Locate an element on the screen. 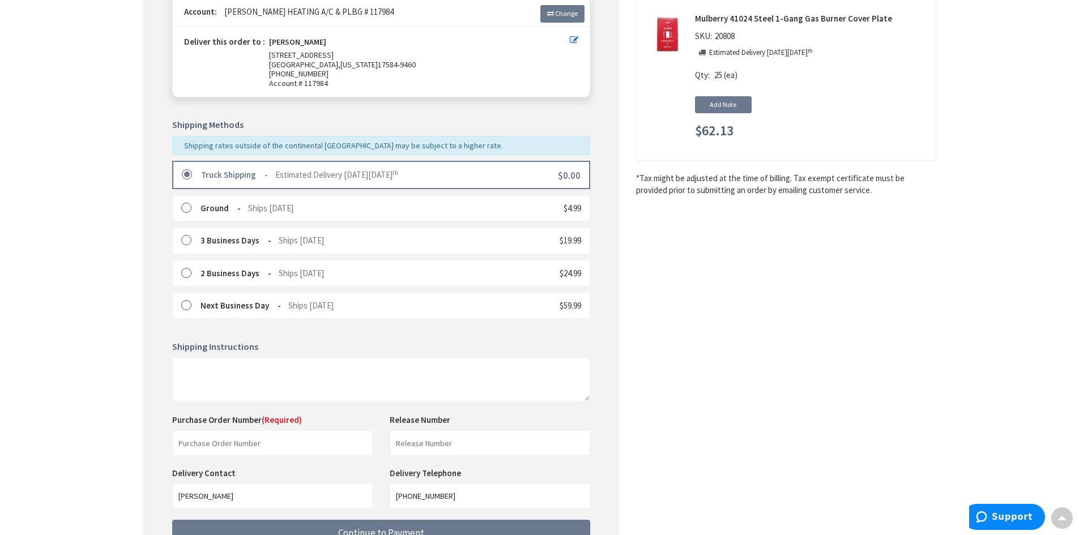 This screenshot has height=535, width=1079. h5: Shipping Methods is located at coordinates (381, 125).